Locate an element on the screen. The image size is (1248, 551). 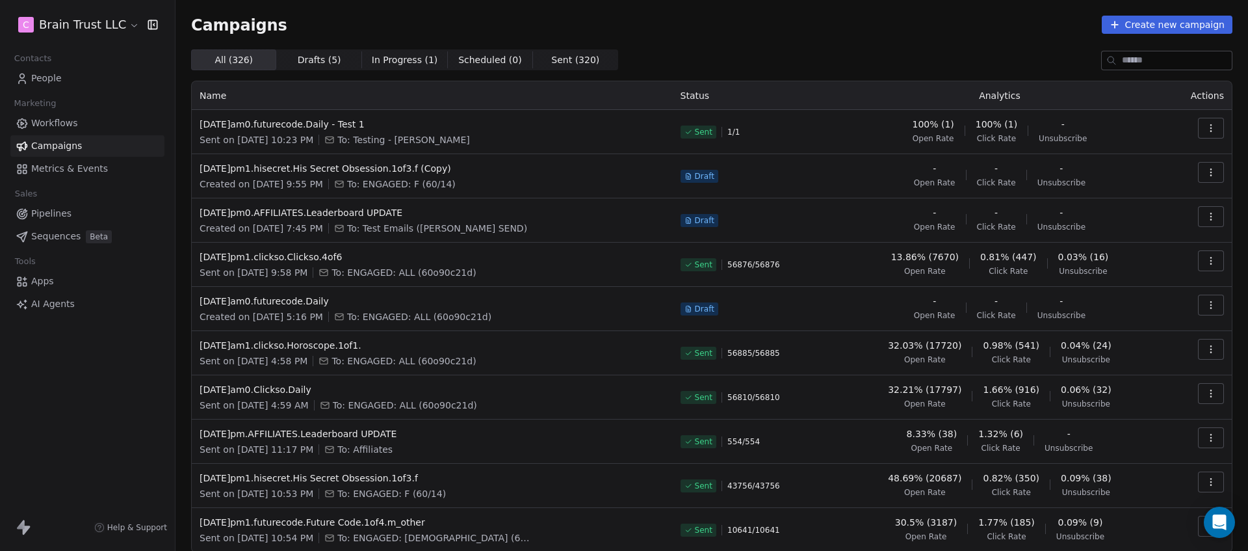
span: Marketing is located at coordinates (35, 103).